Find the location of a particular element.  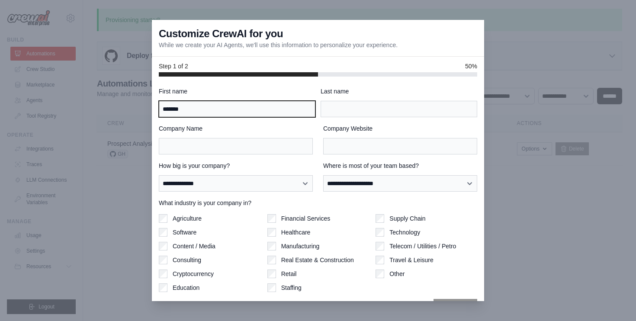

label: Education is located at coordinates (186, 288).